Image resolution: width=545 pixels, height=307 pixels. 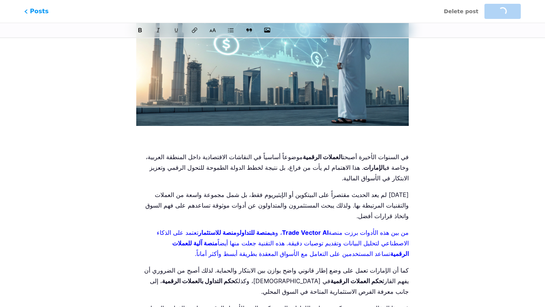 I want to click on button: Delete post, so click(x=461, y=11).